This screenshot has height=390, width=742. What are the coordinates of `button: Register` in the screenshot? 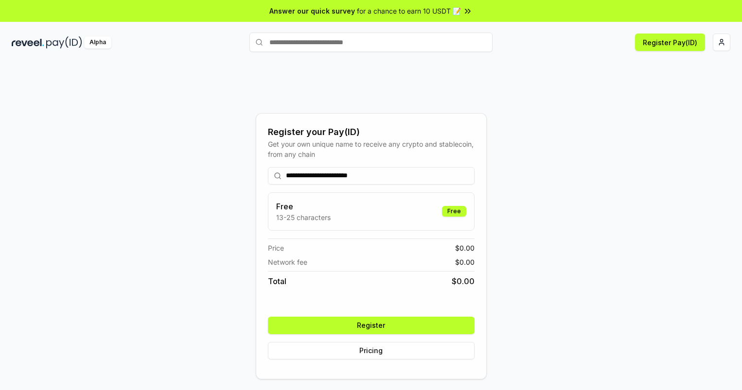 It's located at (371, 326).